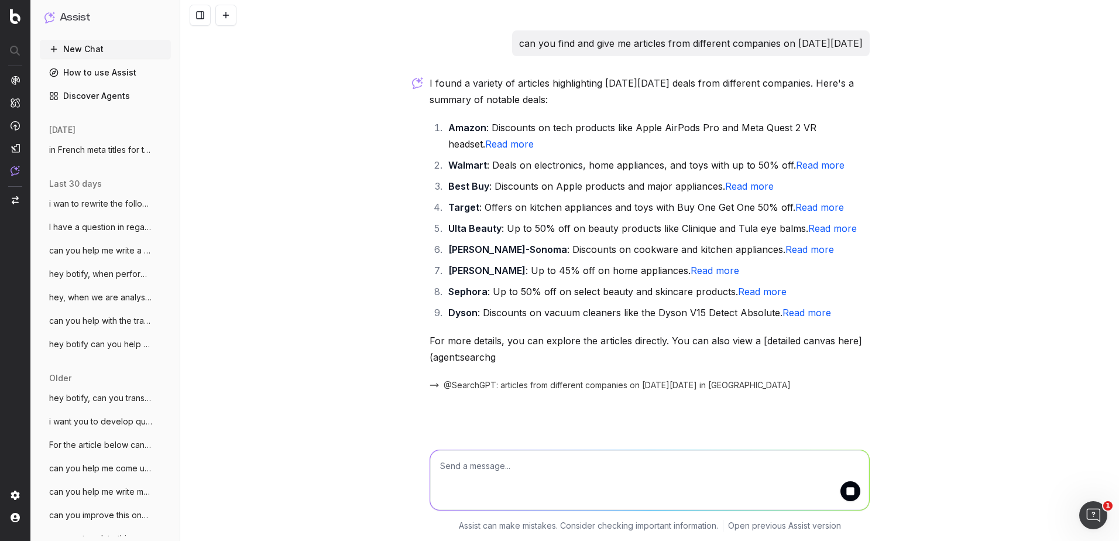 The height and width of the screenshot is (541, 1119). Describe the element at coordinates (101, 274) in the screenshot. I see `span: hey botify, when performing a keyword an` at that location.